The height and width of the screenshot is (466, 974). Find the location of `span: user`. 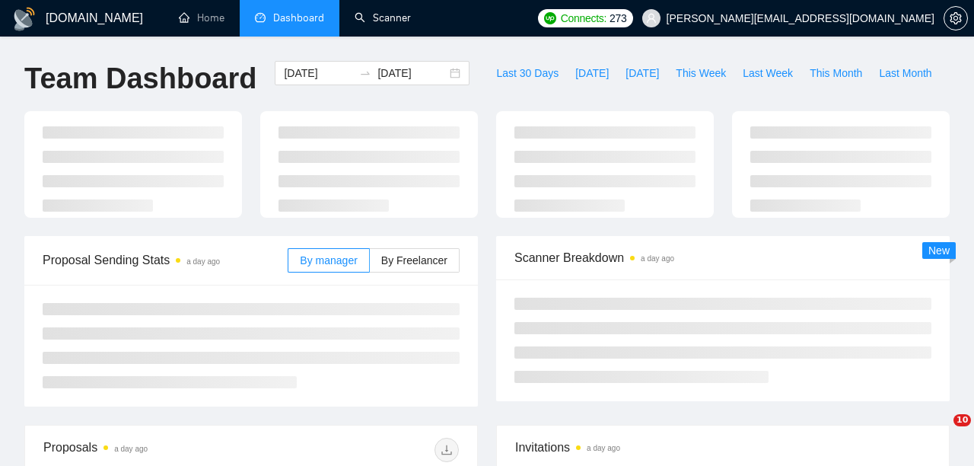

span: user is located at coordinates (651, 18).